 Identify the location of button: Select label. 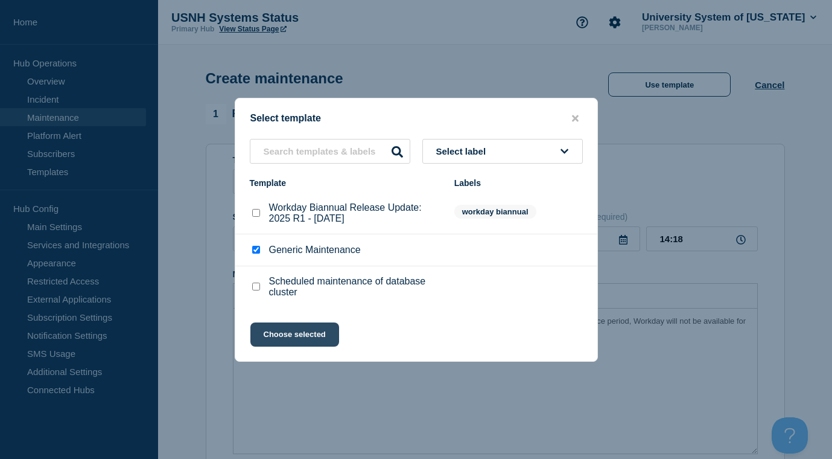
(503, 151).